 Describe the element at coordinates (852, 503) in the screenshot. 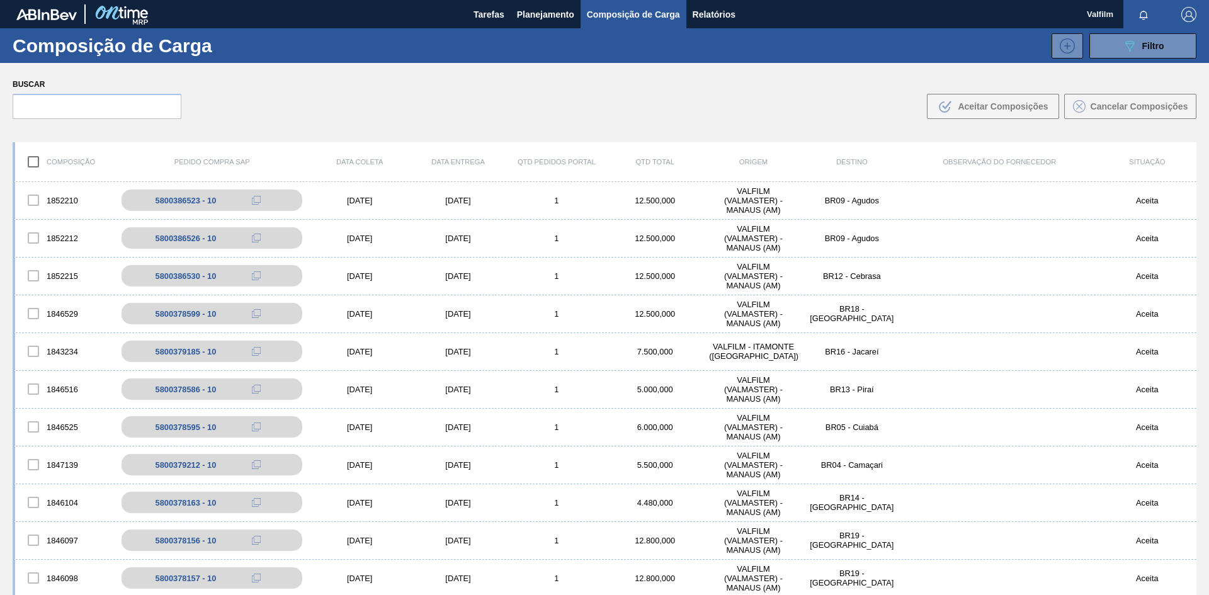

I see `div: BR14 - Curitibana` at that location.